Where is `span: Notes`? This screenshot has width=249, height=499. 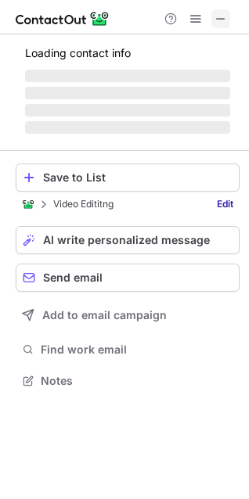 span: Notes is located at coordinates (137, 381).